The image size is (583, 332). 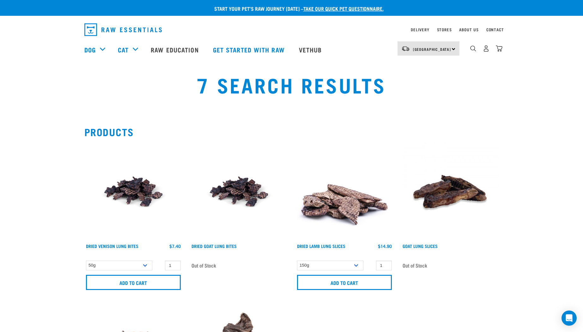 What do you see at coordinates (499, 48) in the screenshot?
I see `img: home-icon@2x.png` at bounding box center [499, 48].